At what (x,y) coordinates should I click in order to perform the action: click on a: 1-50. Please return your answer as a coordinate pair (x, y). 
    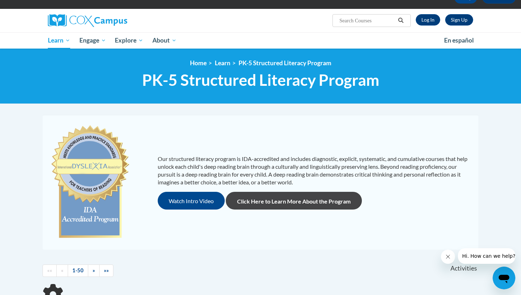
    Looking at the image, I should click on (78, 271).